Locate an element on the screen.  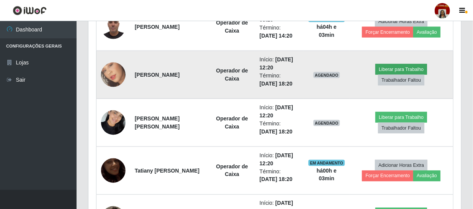
span: EM ANDAMENTO is located at coordinates (327, 163).